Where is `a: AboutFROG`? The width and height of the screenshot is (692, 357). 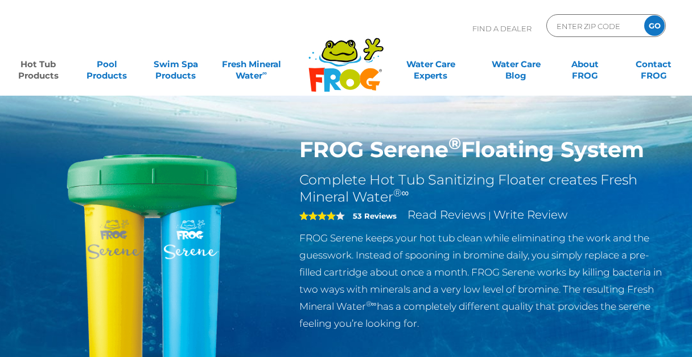
a: AboutFROG is located at coordinates (585, 64).